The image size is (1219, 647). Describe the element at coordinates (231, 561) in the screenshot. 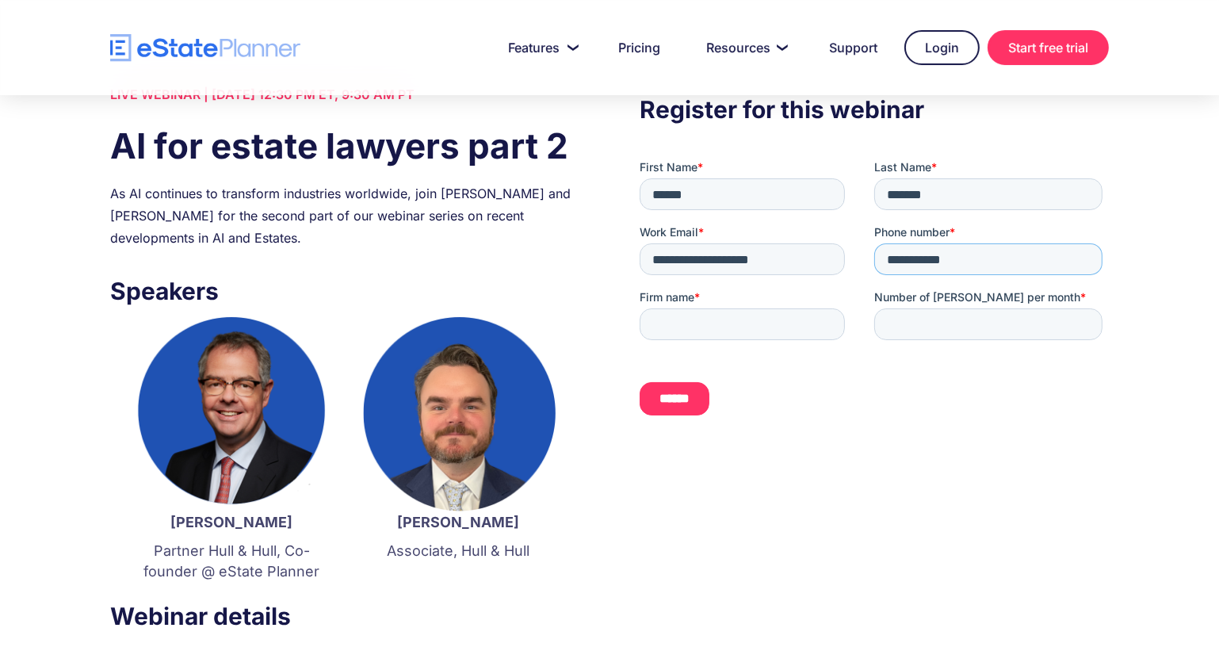

I see `p: Partner Hull & Hull, Co-founder @ eState Planner` at that location.